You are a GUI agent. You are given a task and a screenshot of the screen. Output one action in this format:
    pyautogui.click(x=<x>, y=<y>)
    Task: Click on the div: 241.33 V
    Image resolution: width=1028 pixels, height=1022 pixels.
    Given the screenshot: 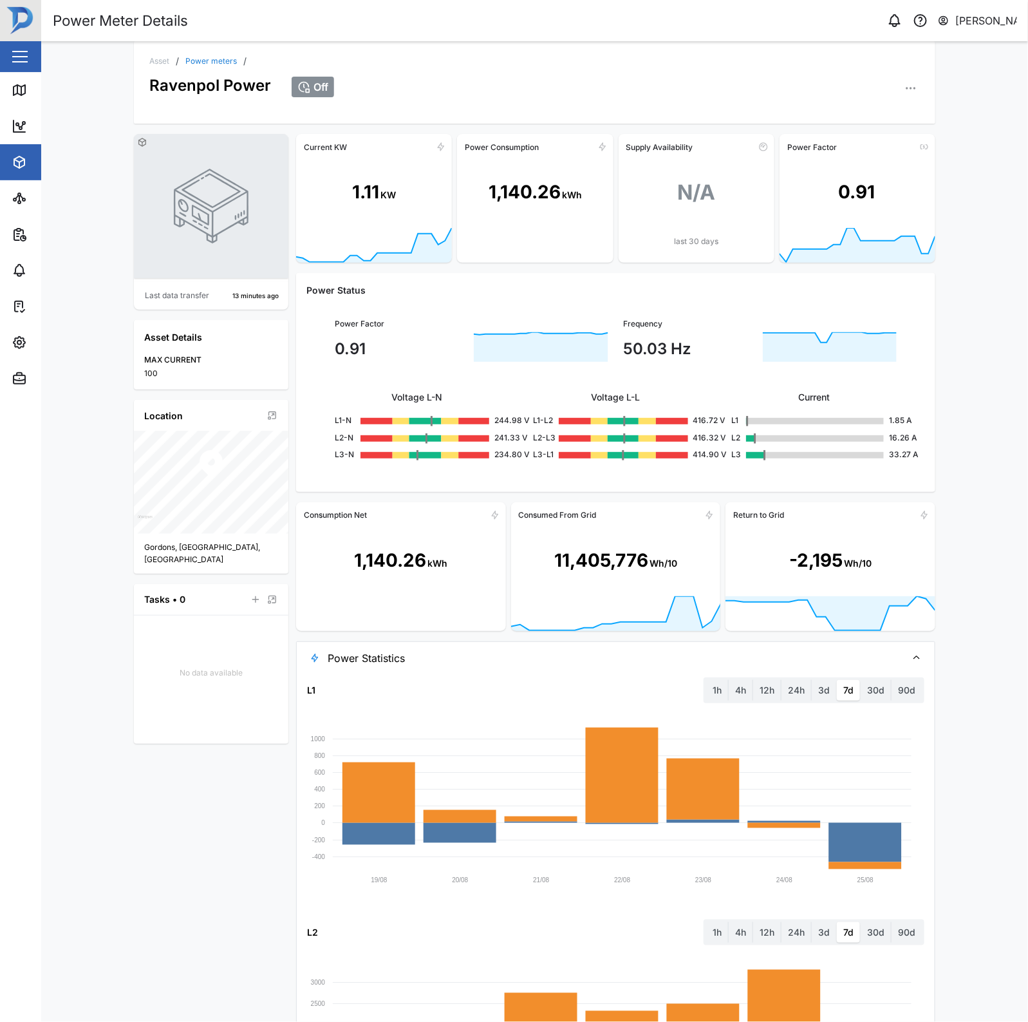 What is the action you would take?
    pyautogui.click(x=497, y=438)
    